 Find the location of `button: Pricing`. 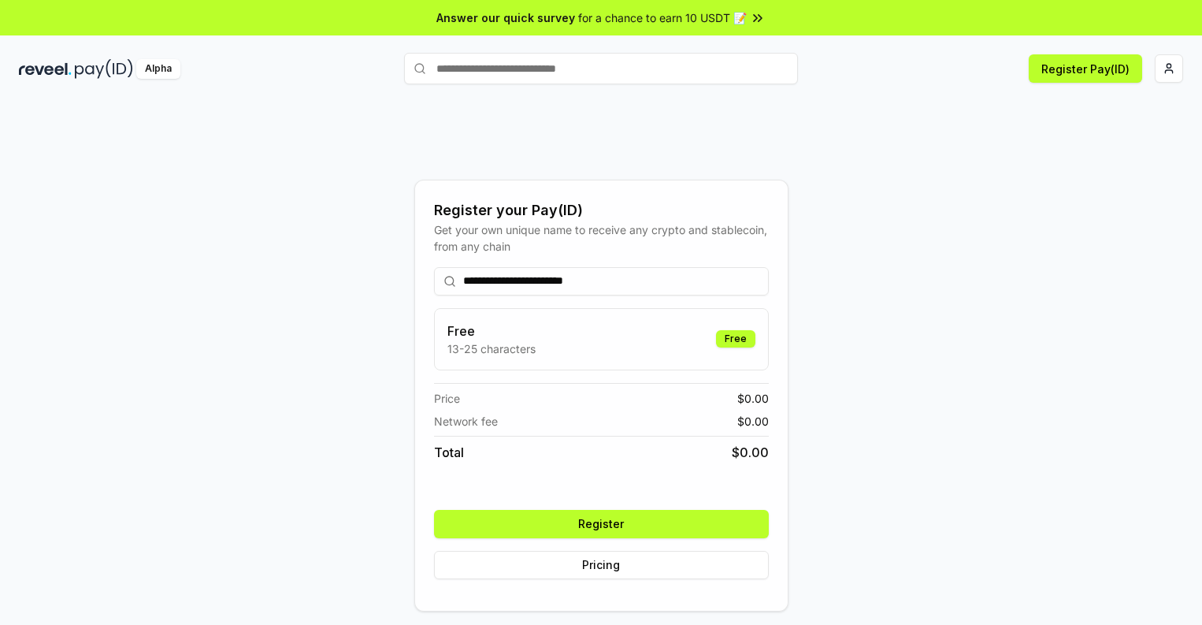

button: Pricing is located at coordinates (601, 565).